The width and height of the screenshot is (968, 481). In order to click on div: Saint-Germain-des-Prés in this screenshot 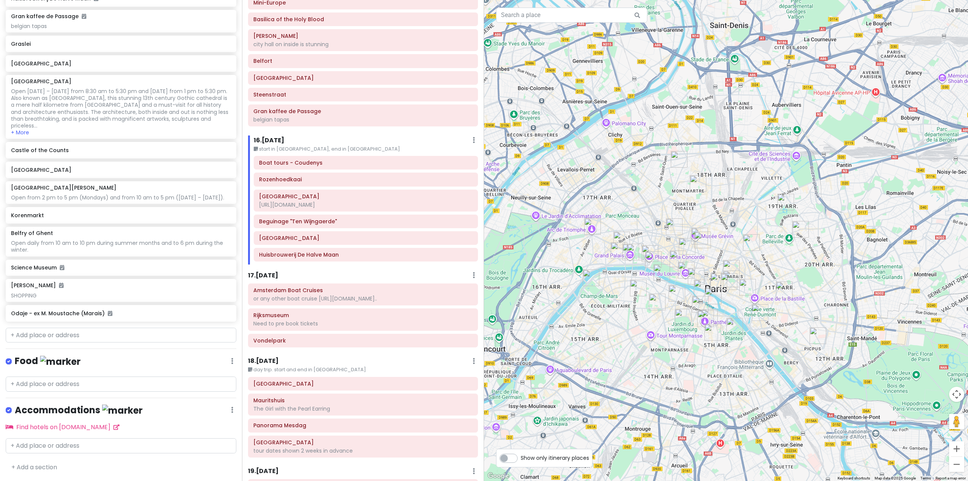, I will do `click(677, 293)`.